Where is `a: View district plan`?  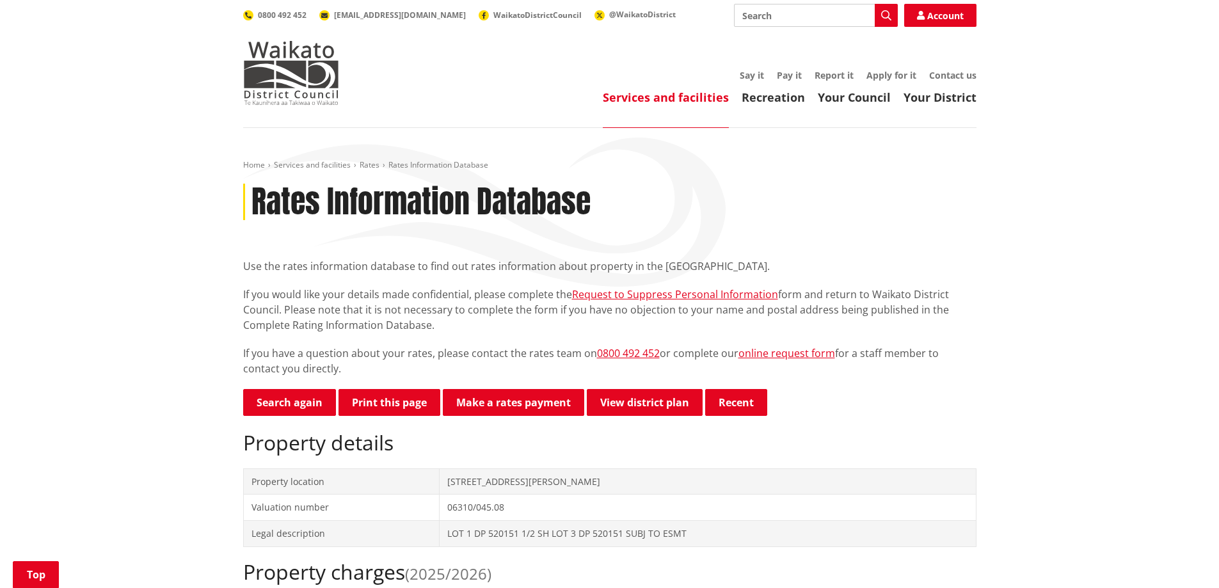
a: View district plan is located at coordinates (645, 403).